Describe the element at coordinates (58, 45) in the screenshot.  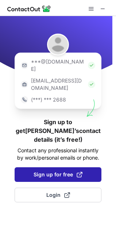
I see `img: Abhinav Narula` at that location.